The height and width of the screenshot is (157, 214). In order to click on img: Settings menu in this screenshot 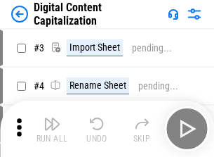, I will do `click(195, 14)`.